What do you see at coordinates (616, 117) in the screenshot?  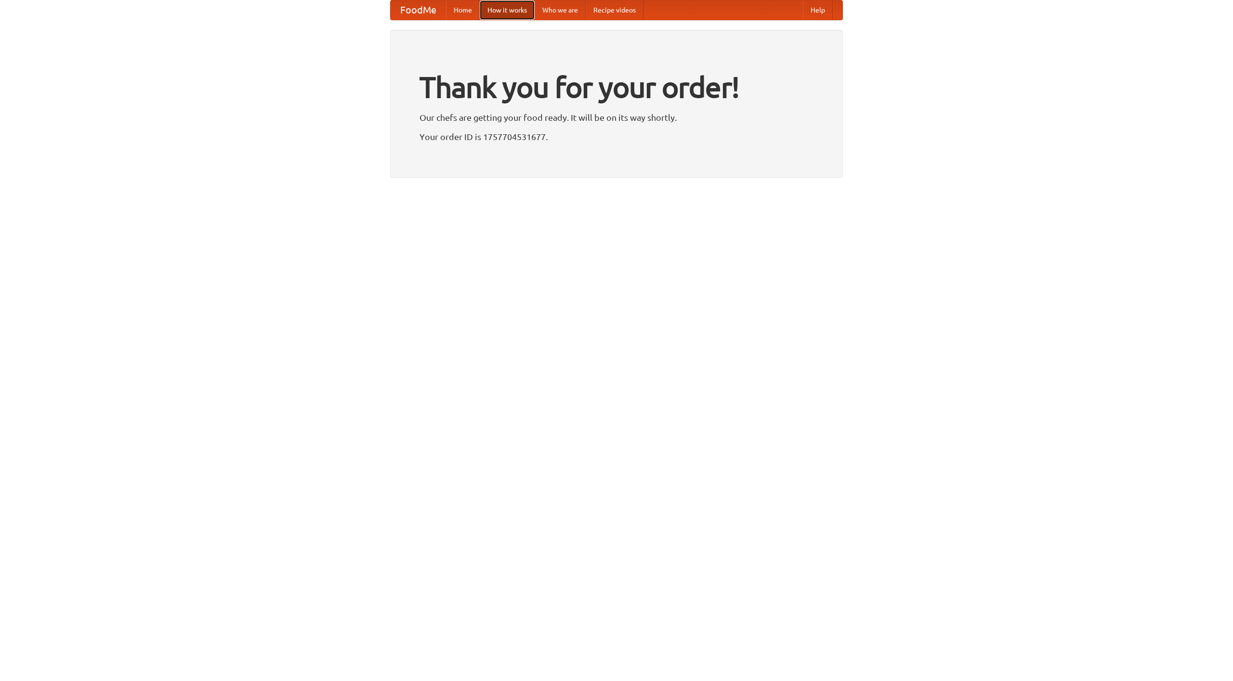 I see `p: Our chefs are getting your food ready. It will be on its way shortly.` at bounding box center [616, 117].